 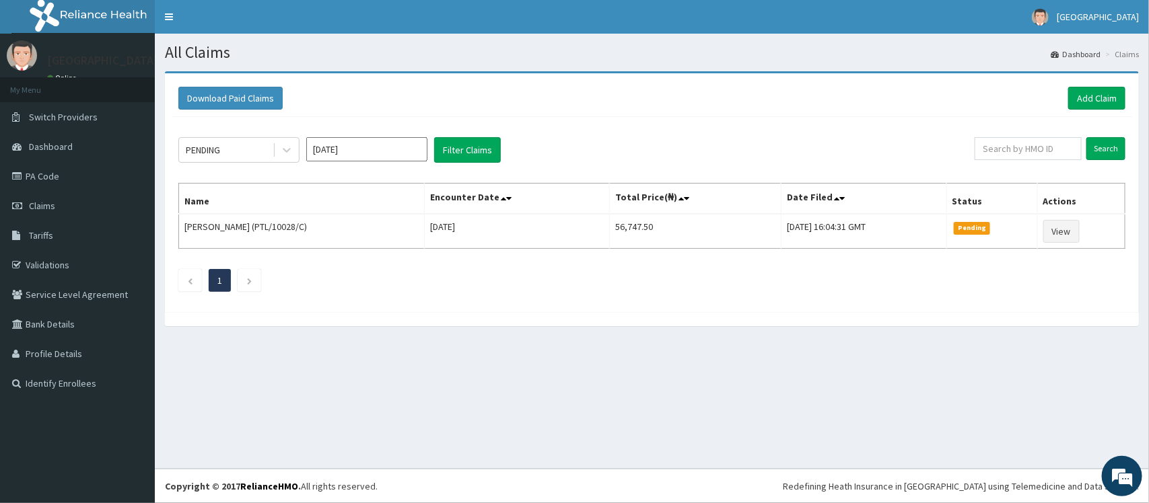 I want to click on a: Previous page, so click(x=190, y=281).